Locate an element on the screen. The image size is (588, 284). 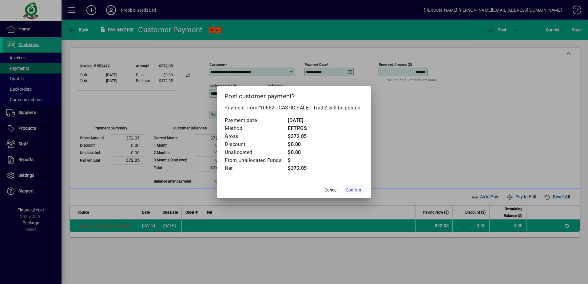
span: Cancel is located at coordinates (331, 190).